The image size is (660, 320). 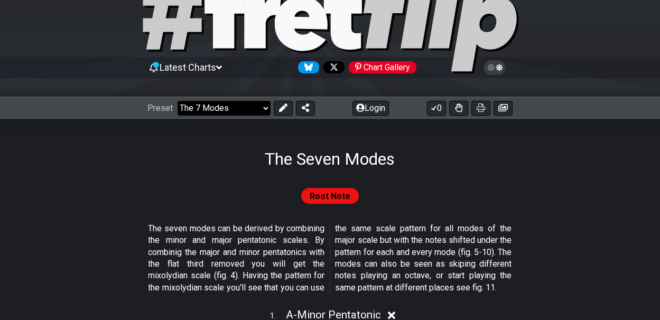 I want to click on button: Toggle Dexterity for all fretkits, so click(x=459, y=108).